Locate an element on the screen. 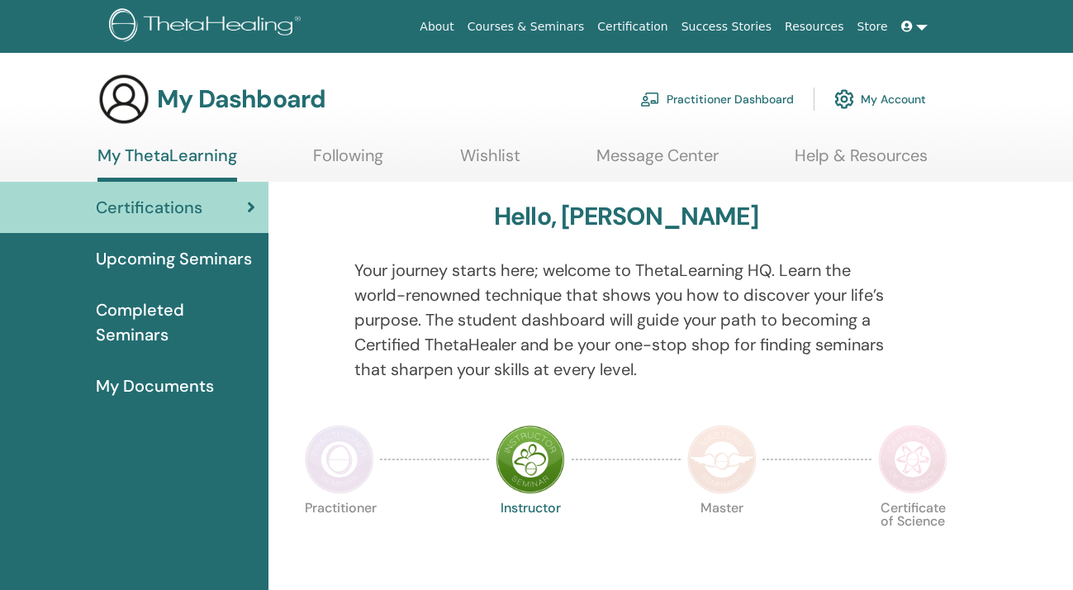 This screenshot has width=1073, height=590. a: My ThetaLearning is located at coordinates (167, 164).